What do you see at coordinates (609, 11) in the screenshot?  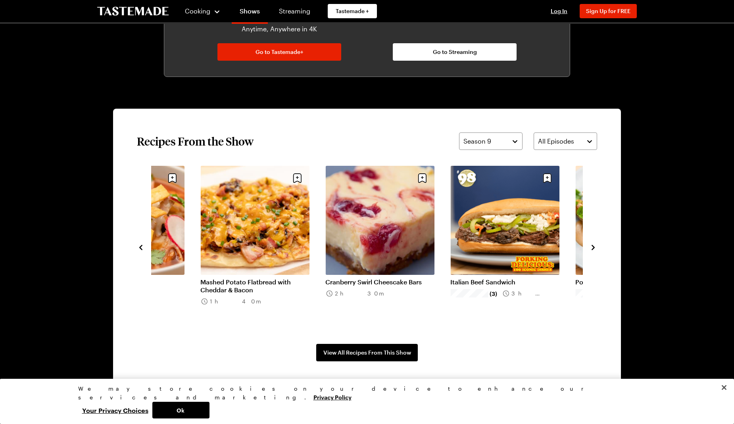 I see `button: Sign Up for FREE` at bounding box center [609, 11].